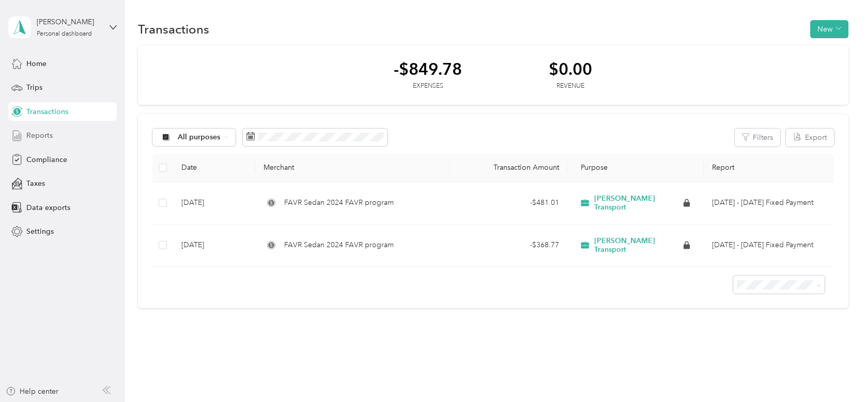  What do you see at coordinates (214, 168) in the screenshot?
I see `th: Date` at bounding box center [214, 168].